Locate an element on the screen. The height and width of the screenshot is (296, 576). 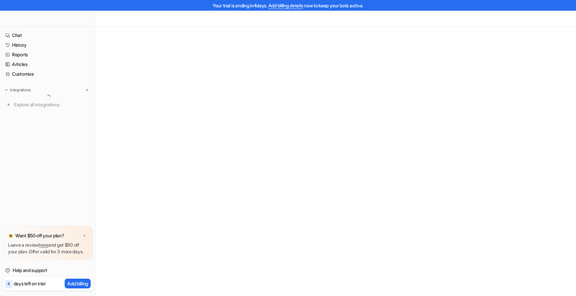
p: Add billing is located at coordinates (78, 283).